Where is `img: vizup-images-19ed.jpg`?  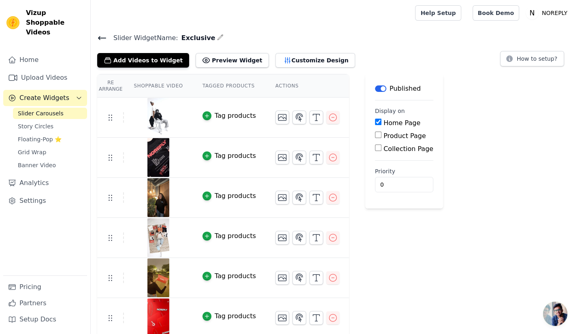
img: vizup-images-19ed.jpg is located at coordinates (158, 278).